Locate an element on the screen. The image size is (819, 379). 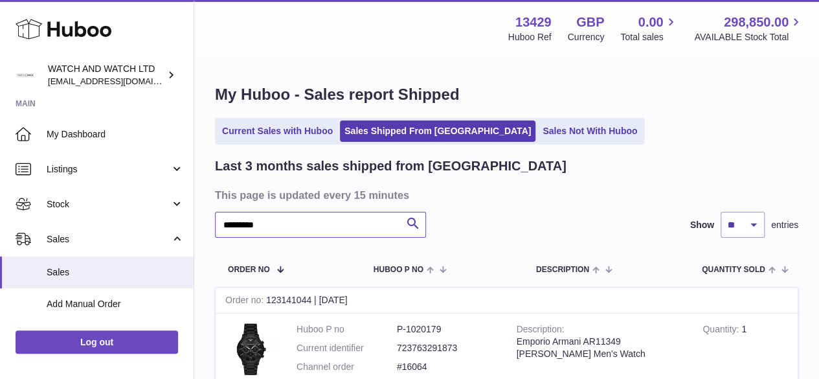
h3: This page is updated every 15 minutes is located at coordinates (505, 195).